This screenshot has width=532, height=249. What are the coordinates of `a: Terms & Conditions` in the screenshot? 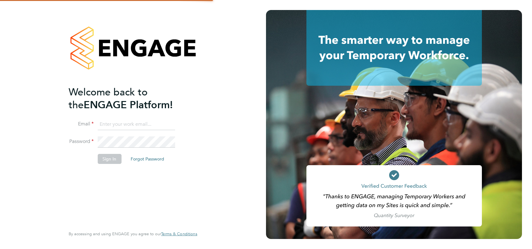 It's located at (179, 234).